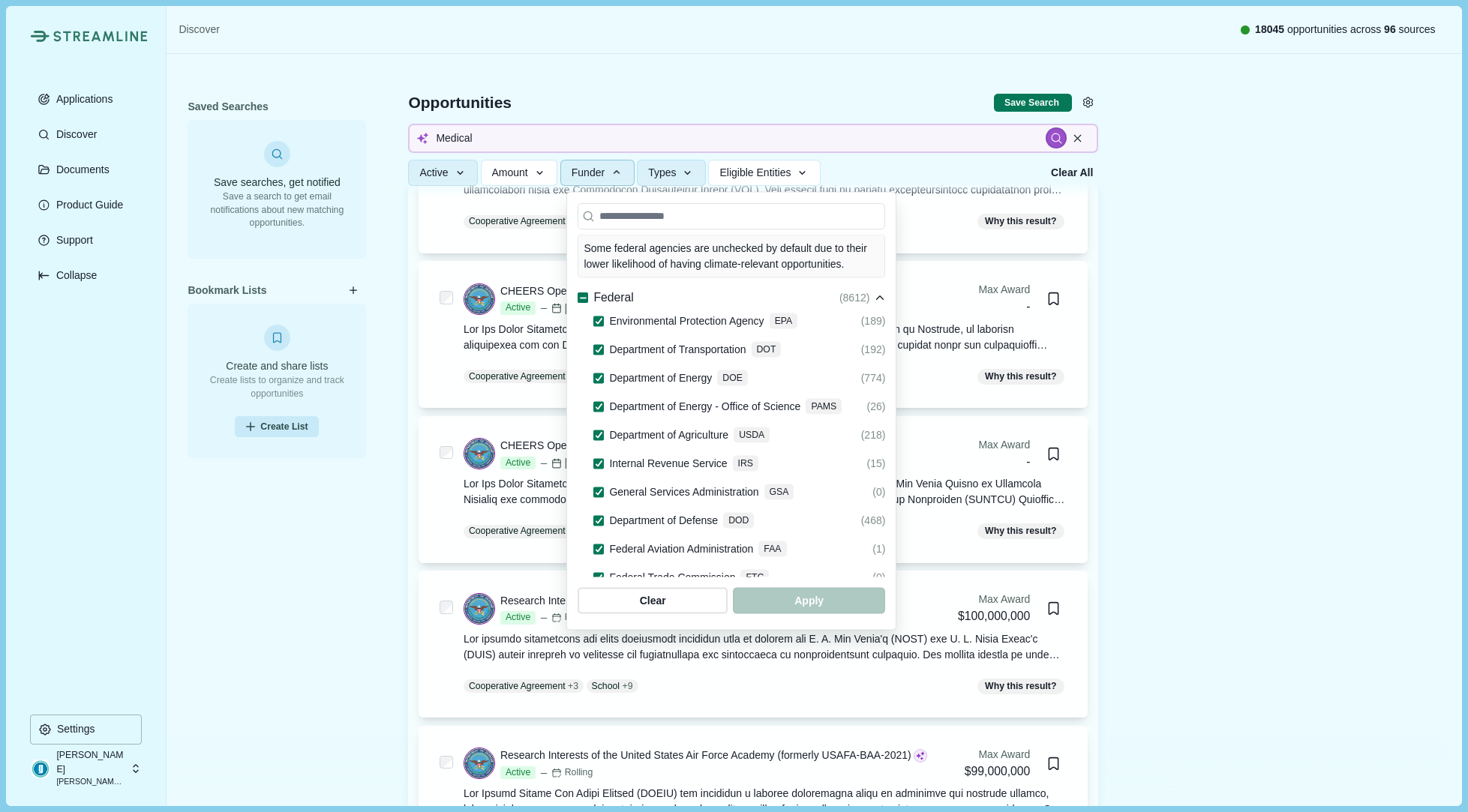 This screenshot has width=1468, height=812. What do you see at coordinates (85, 240) in the screenshot?
I see `a: Support` at bounding box center [85, 240].